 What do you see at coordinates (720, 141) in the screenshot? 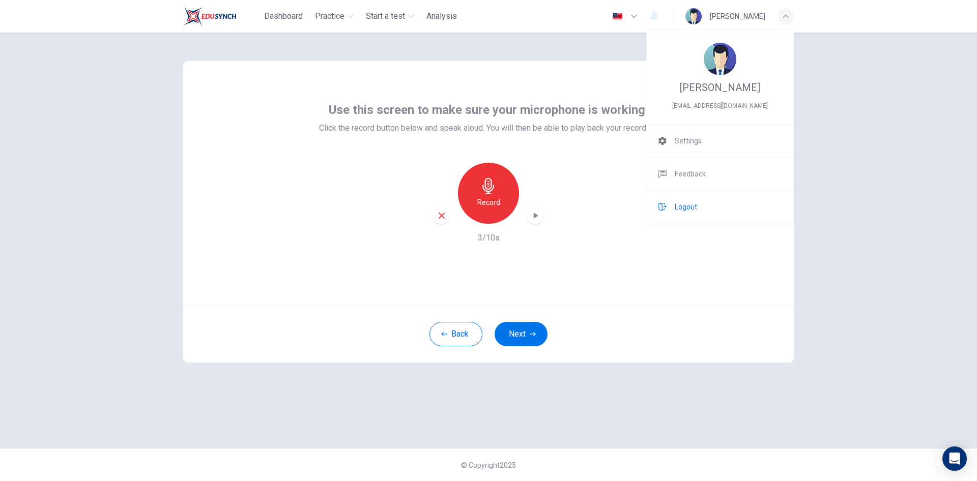
I see `a: Settings` at bounding box center [720, 141].